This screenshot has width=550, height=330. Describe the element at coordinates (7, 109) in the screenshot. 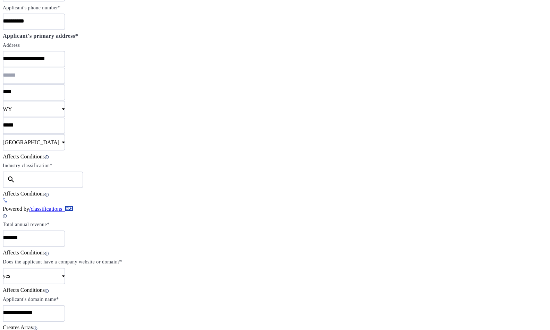

I see `span: WY` at that location.